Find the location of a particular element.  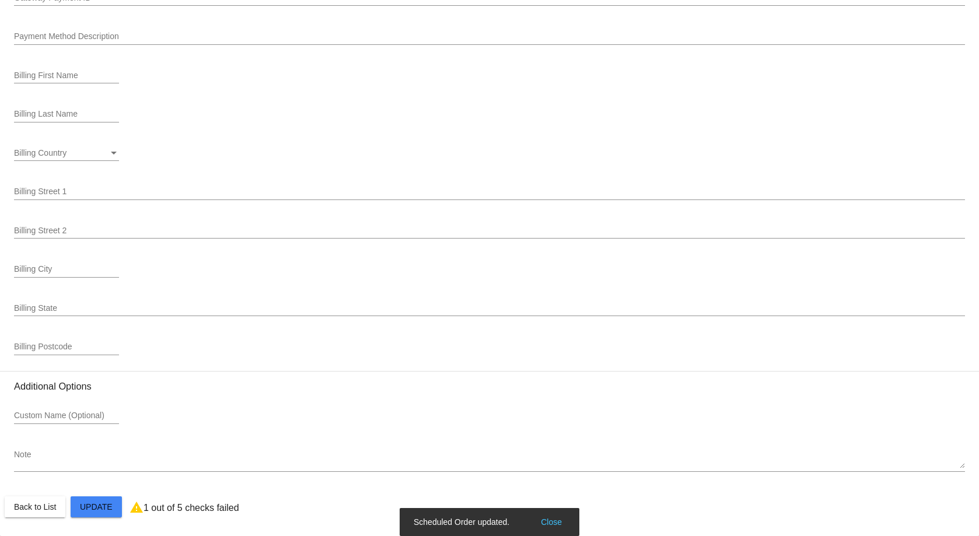

h3: Additional Options is located at coordinates (490, 386).